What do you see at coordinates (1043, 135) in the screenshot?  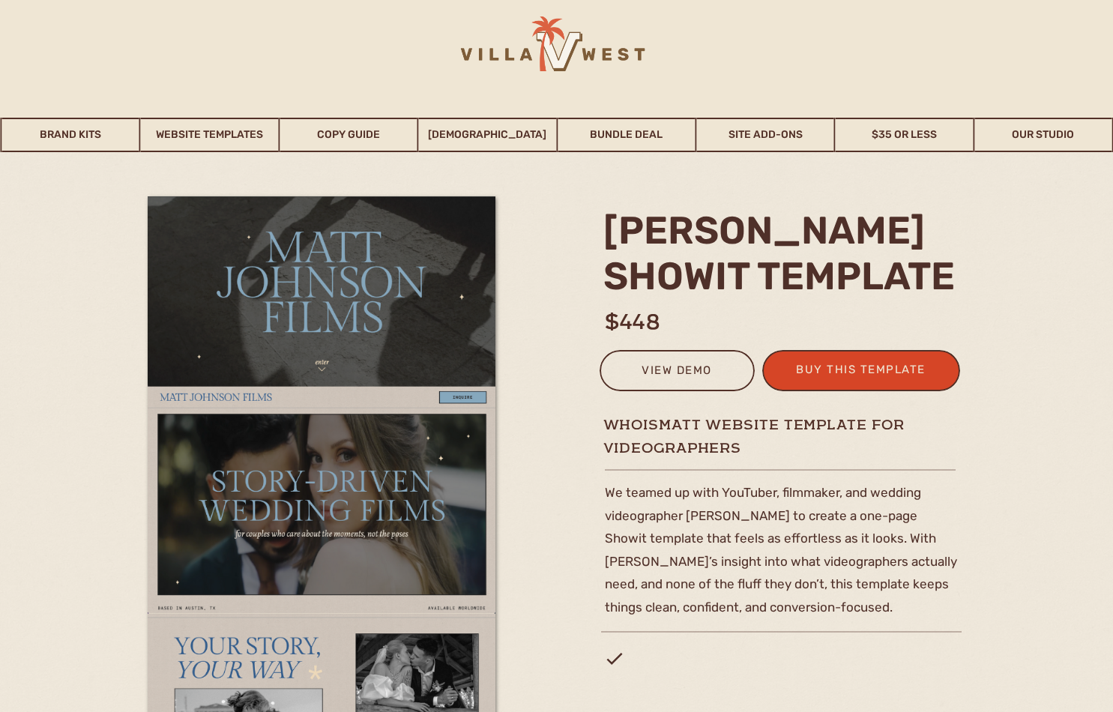 I see `a: Our Studio` at bounding box center [1043, 135].